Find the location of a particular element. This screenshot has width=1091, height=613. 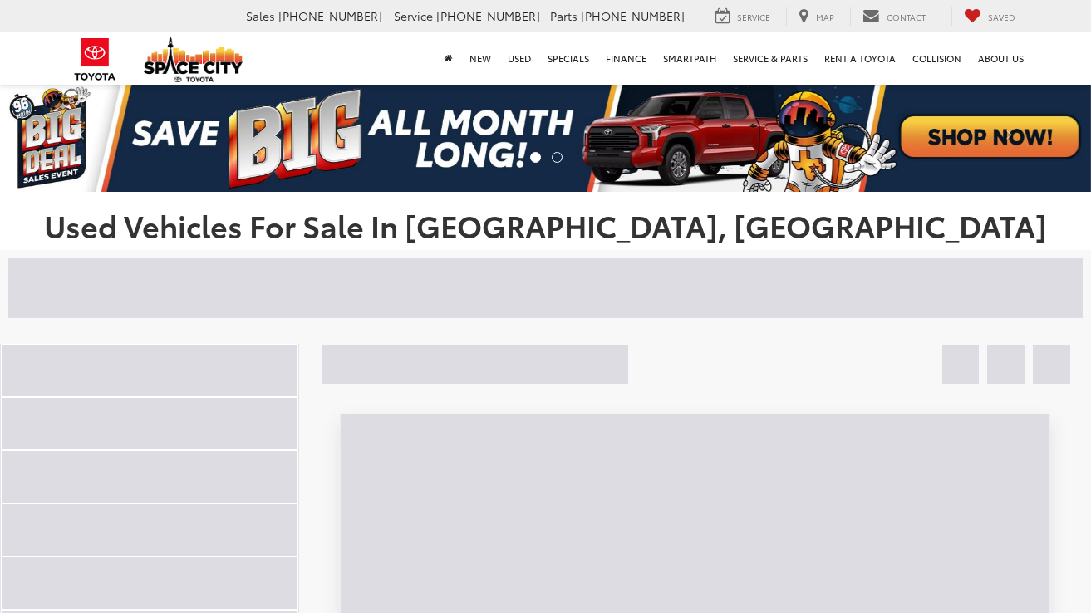

a: Collision is located at coordinates (937, 58).